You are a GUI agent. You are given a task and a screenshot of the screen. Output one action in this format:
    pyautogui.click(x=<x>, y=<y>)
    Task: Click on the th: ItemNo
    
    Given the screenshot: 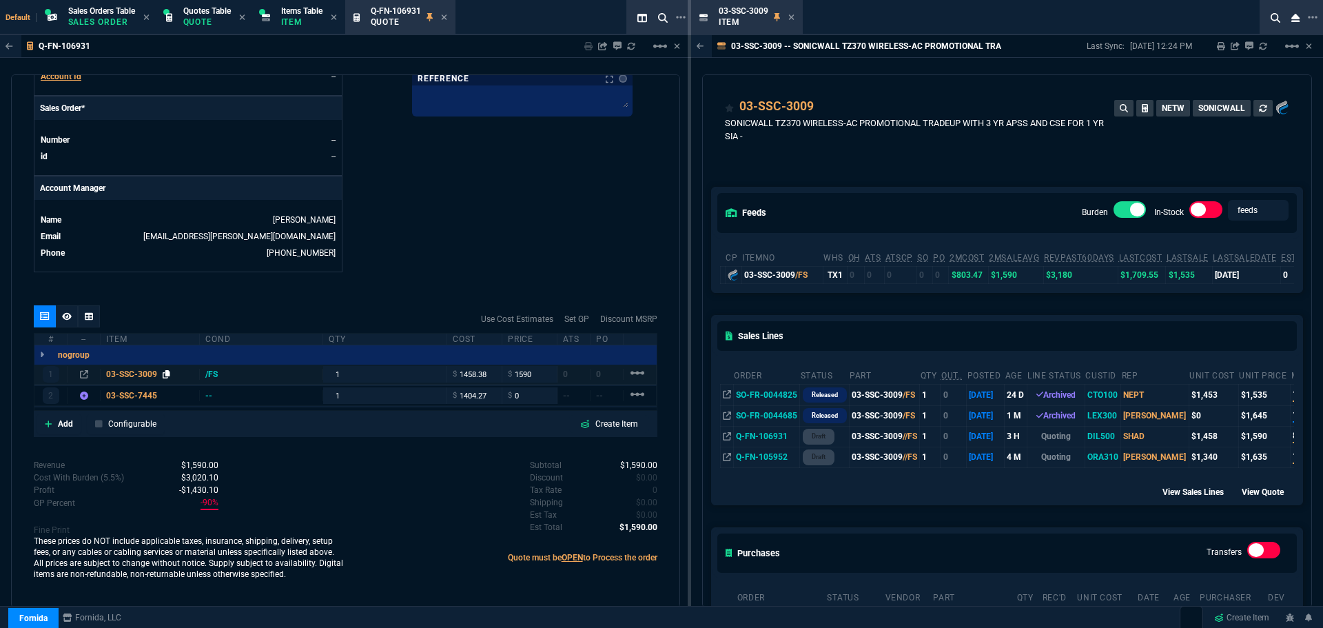 What is the action you would take?
    pyautogui.click(x=782, y=256)
    